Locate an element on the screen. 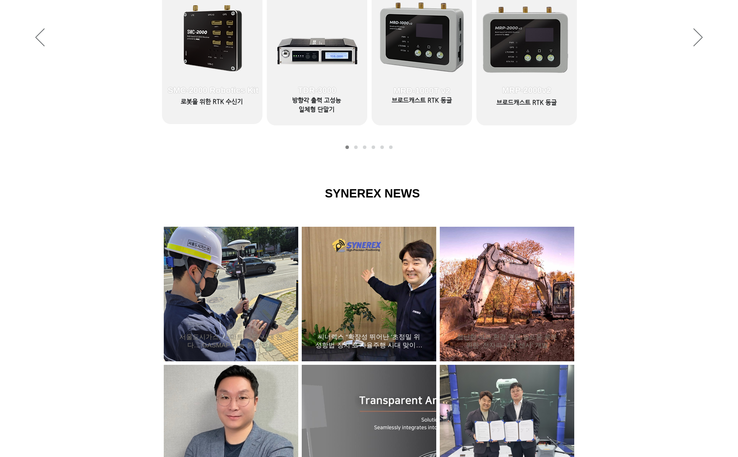 The width and height of the screenshot is (738, 457). a: MBC GNSS RTK2 is located at coordinates (356, 147).